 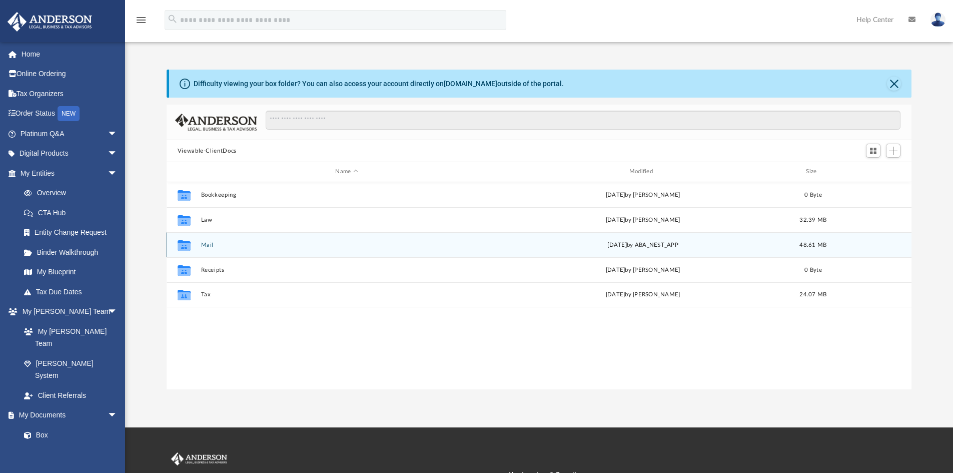 What do you see at coordinates (70, 54) in the screenshot?
I see `a: Home` at bounding box center [70, 54].